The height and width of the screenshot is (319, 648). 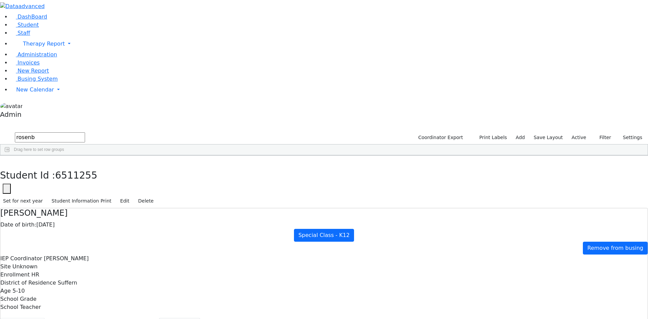 I want to click on span: Therapy Report, so click(x=44, y=44).